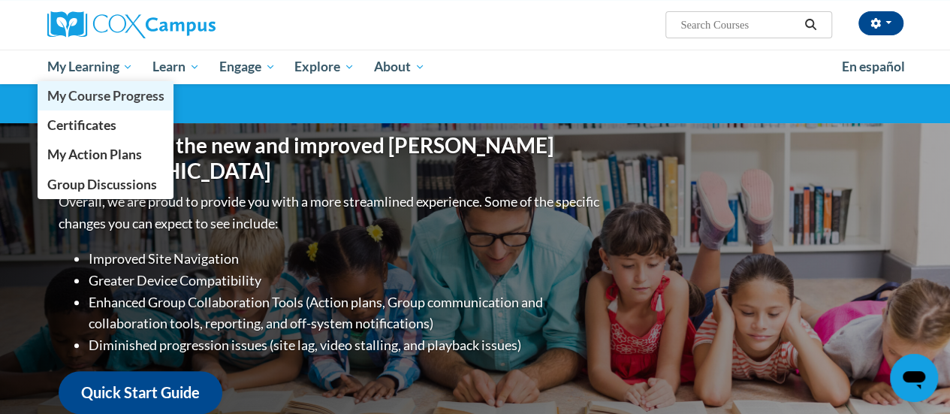 The image size is (950, 414). What do you see at coordinates (176, 67) in the screenshot?
I see `span: Learn` at bounding box center [176, 67].